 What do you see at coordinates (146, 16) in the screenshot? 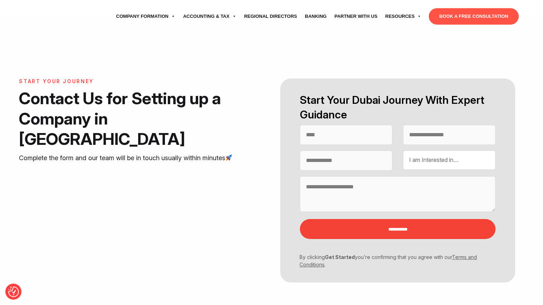
I see `a: Company Formation` at bounding box center [146, 16].